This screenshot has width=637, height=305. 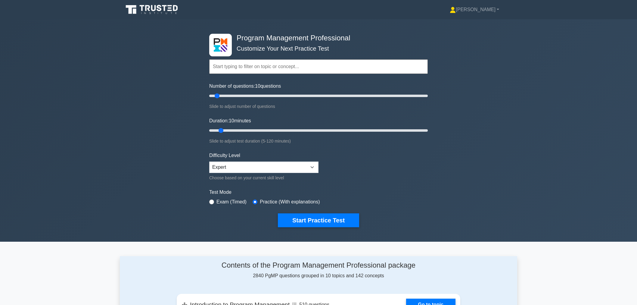 I want to click on div: Choose based on your current skill level, so click(x=264, y=178).